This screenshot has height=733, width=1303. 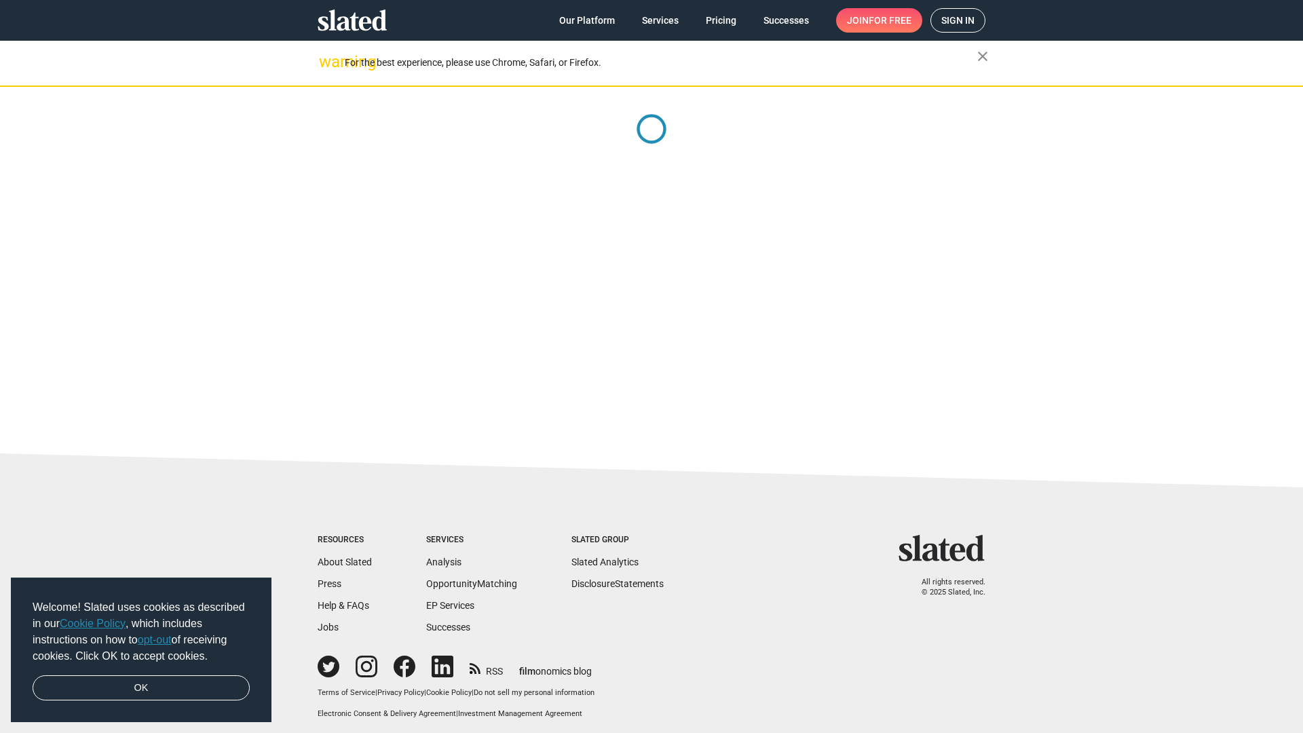 What do you see at coordinates (472, 540) in the screenshot?
I see `div: Services` at bounding box center [472, 540].